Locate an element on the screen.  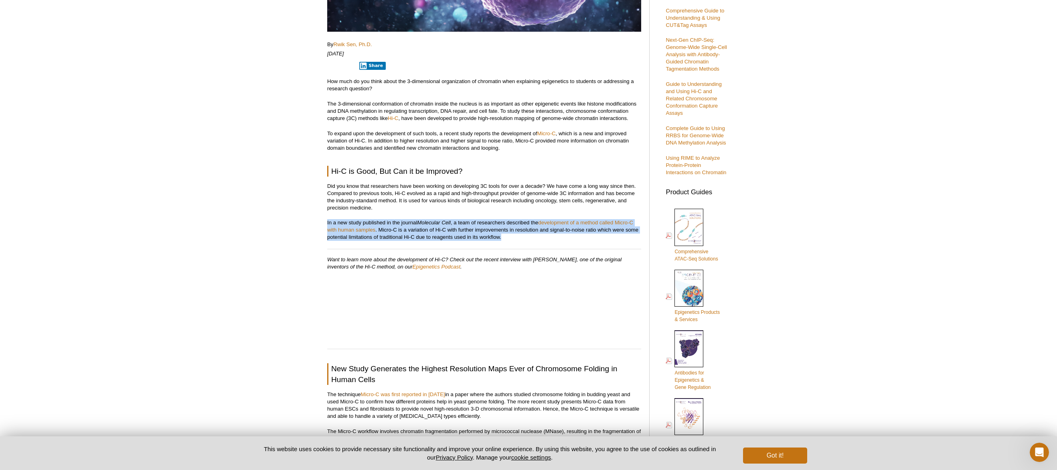
a: Using RIME to Analyze Protein-Protein Interactions on Chromatin is located at coordinates (696, 165).